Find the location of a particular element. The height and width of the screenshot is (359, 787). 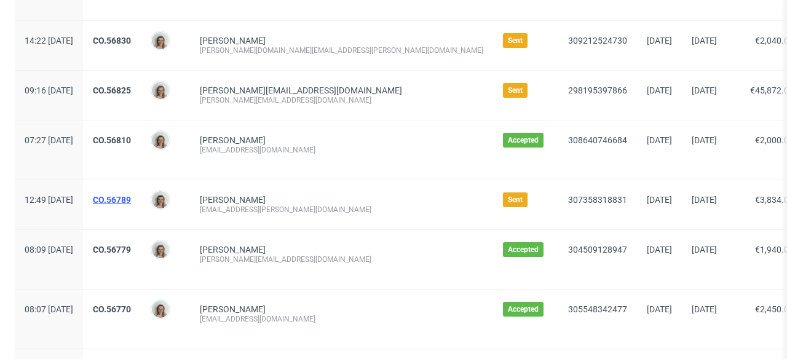

a: CO.56770 is located at coordinates (112, 309).